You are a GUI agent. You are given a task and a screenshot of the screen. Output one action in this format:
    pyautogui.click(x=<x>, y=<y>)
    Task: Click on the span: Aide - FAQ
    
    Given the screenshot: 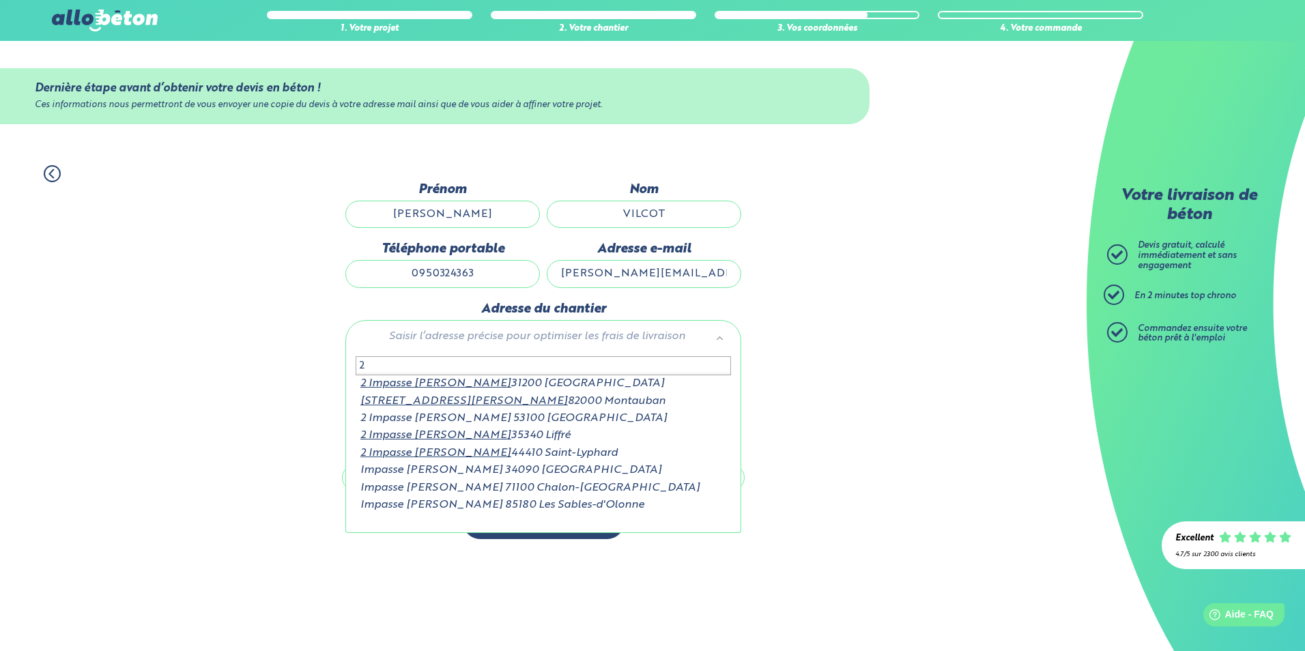 What is the action you would take?
    pyautogui.click(x=66, y=16)
    